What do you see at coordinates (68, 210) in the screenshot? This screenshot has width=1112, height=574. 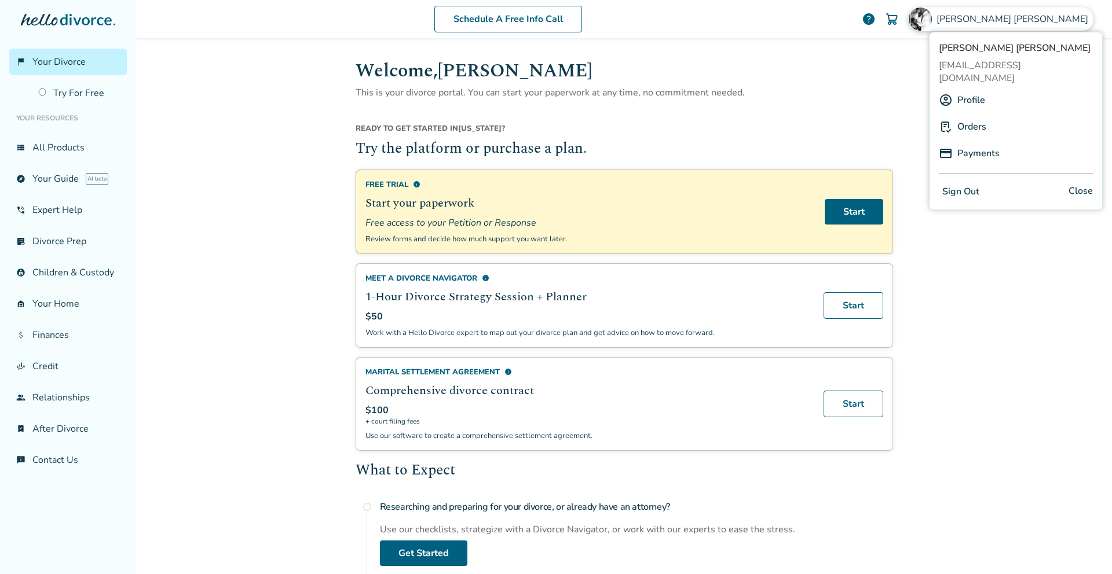 I see `a: phone_in_talkExpert Help` at bounding box center [68, 210].